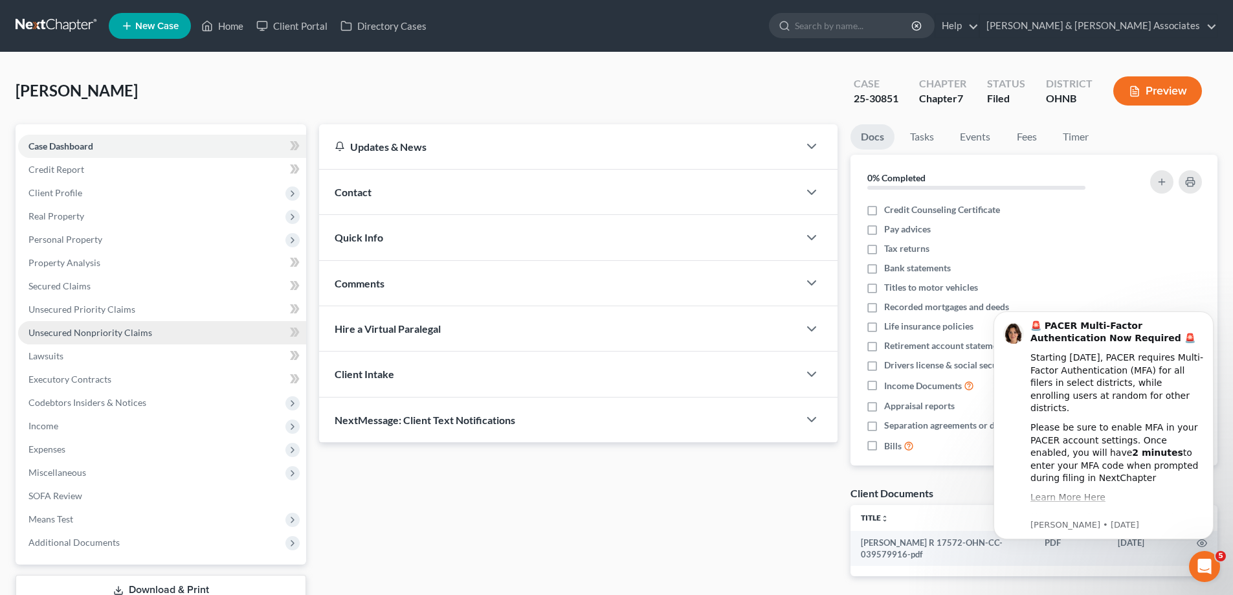 This screenshot has width=1233, height=595. I want to click on span: Secured Claims, so click(60, 286).